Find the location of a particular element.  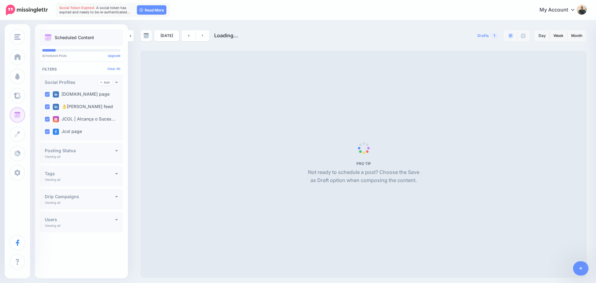

p: Scheduled Posts is located at coordinates (81, 56).